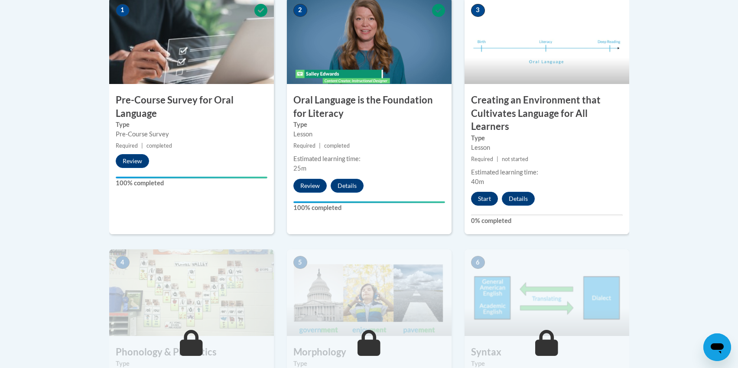 The width and height of the screenshot is (738, 368). What do you see at coordinates (300, 10) in the screenshot?
I see `span: 2` at bounding box center [300, 10].